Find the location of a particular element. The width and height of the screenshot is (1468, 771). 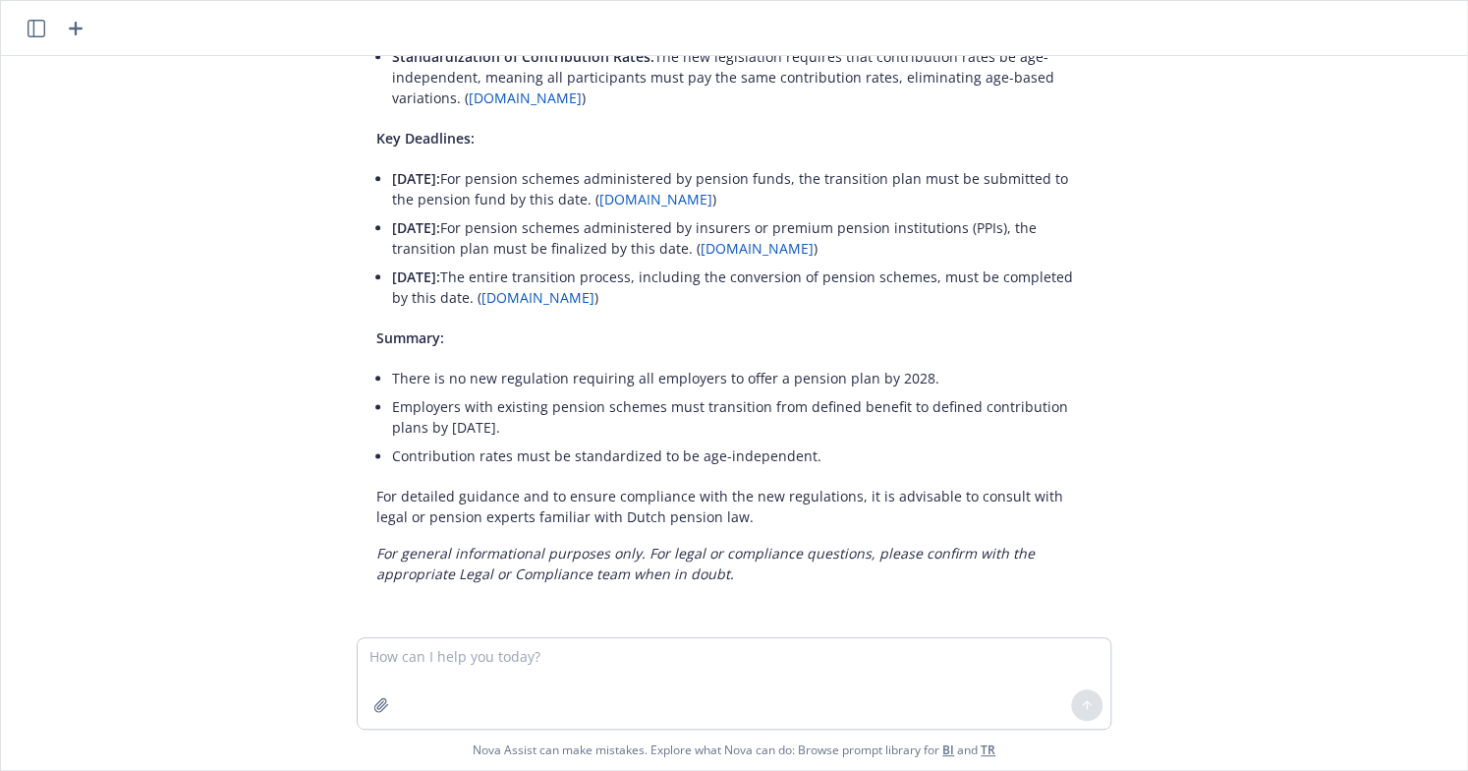

p: For pension schemes administered by pension funds, the transition plan must be submitted to the p... is located at coordinates (742, 189).